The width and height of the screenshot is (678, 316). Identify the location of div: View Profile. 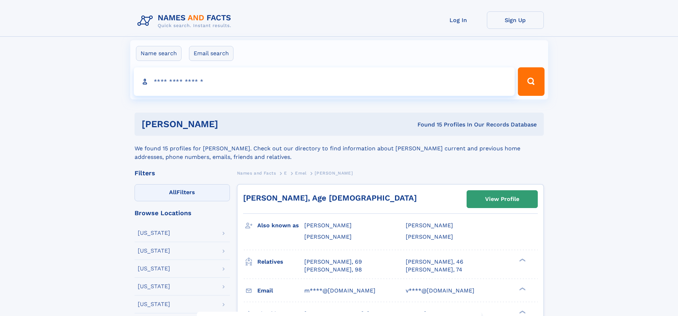
(503, 199).